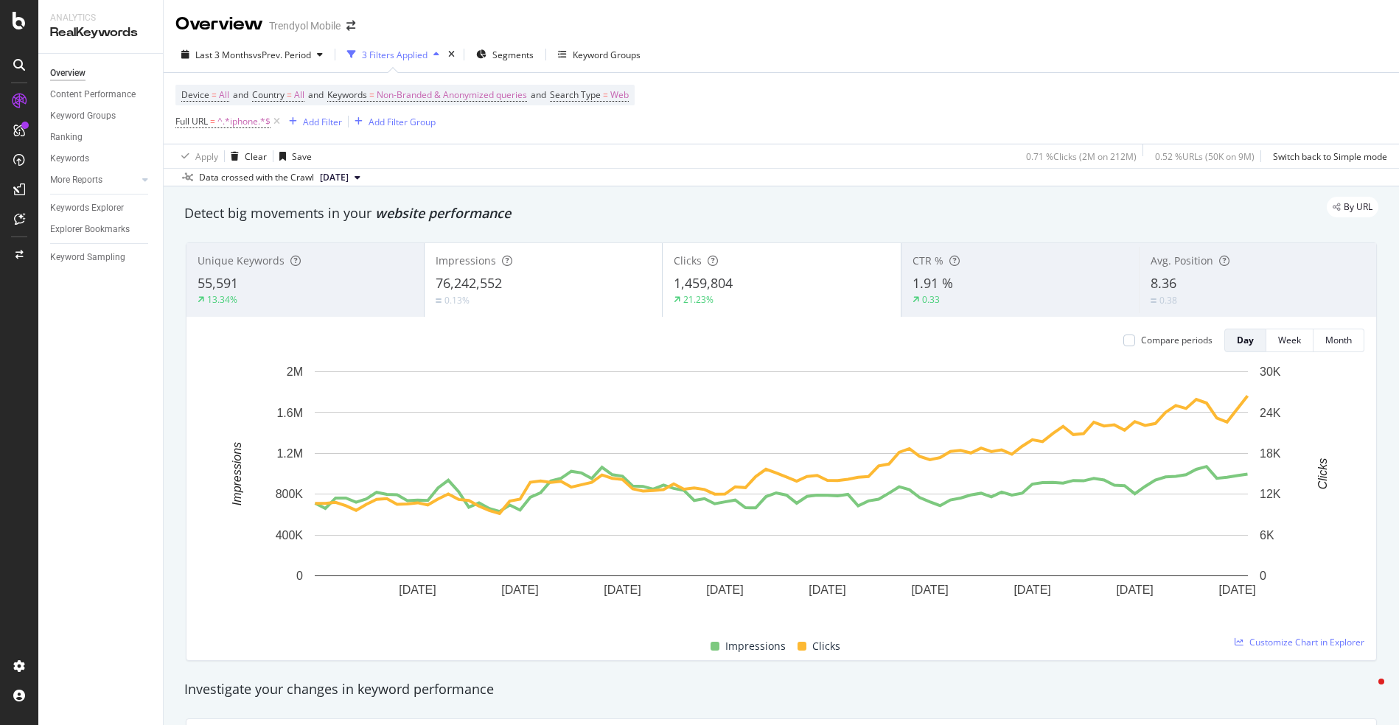 This screenshot has height=725, width=1399. Describe the element at coordinates (192, 121) in the screenshot. I see `span: Full URL` at that location.